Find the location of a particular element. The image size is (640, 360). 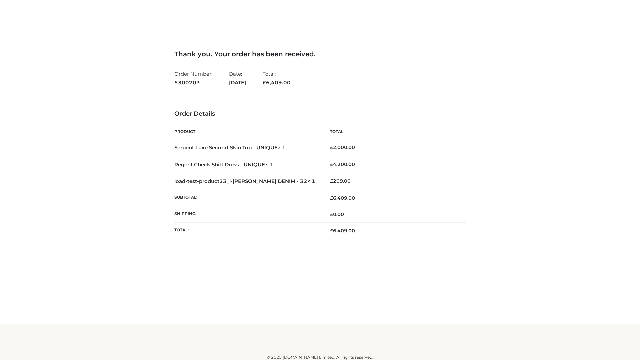

th: Total is located at coordinates (393, 132).